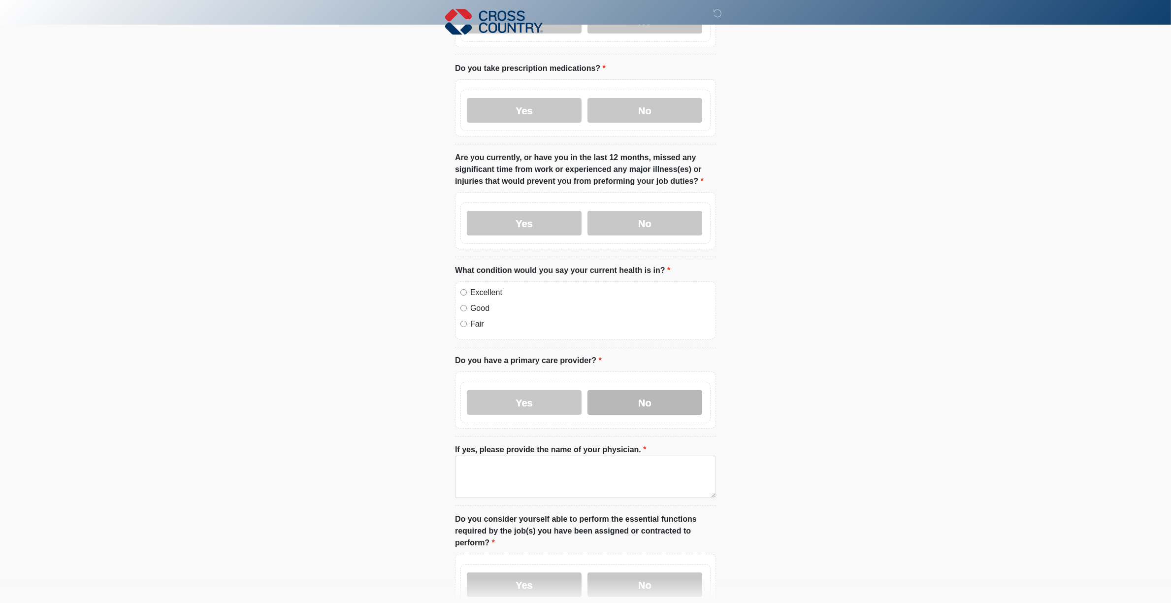  I want to click on input: Excellent, so click(463, 292).